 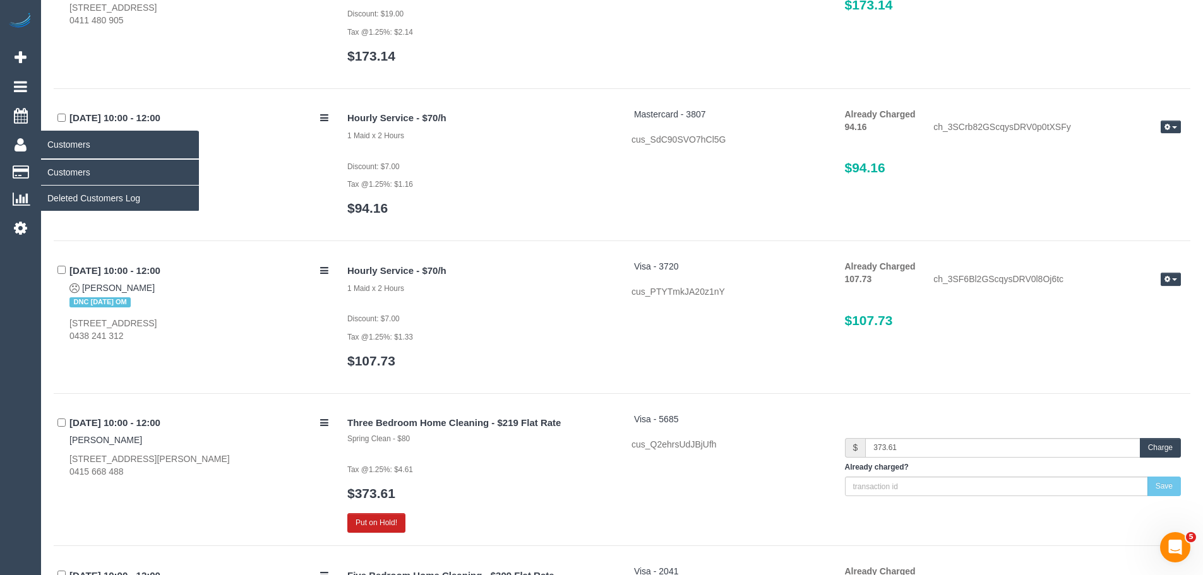 What do you see at coordinates (670, 114) in the screenshot?
I see `span: Mastercard - 3807` at bounding box center [670, 114].